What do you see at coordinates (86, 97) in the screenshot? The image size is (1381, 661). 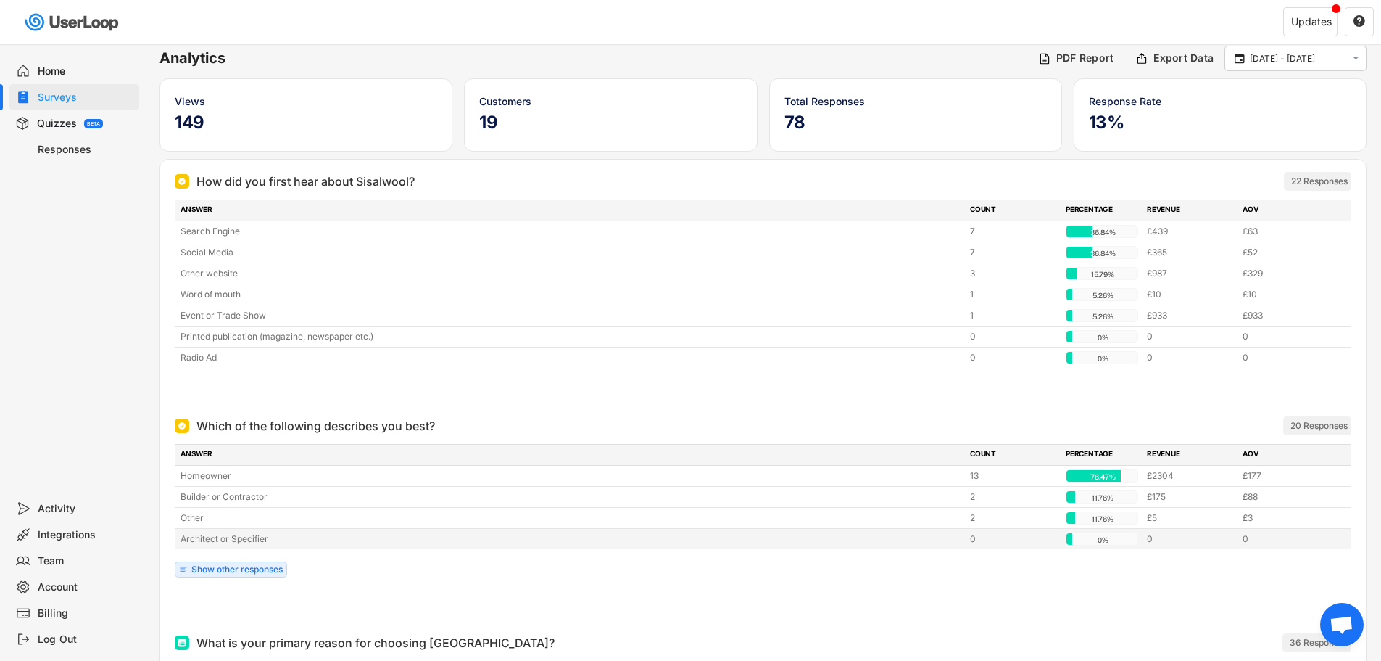 I see `div: Surveys` at bounding box center [86, 97].